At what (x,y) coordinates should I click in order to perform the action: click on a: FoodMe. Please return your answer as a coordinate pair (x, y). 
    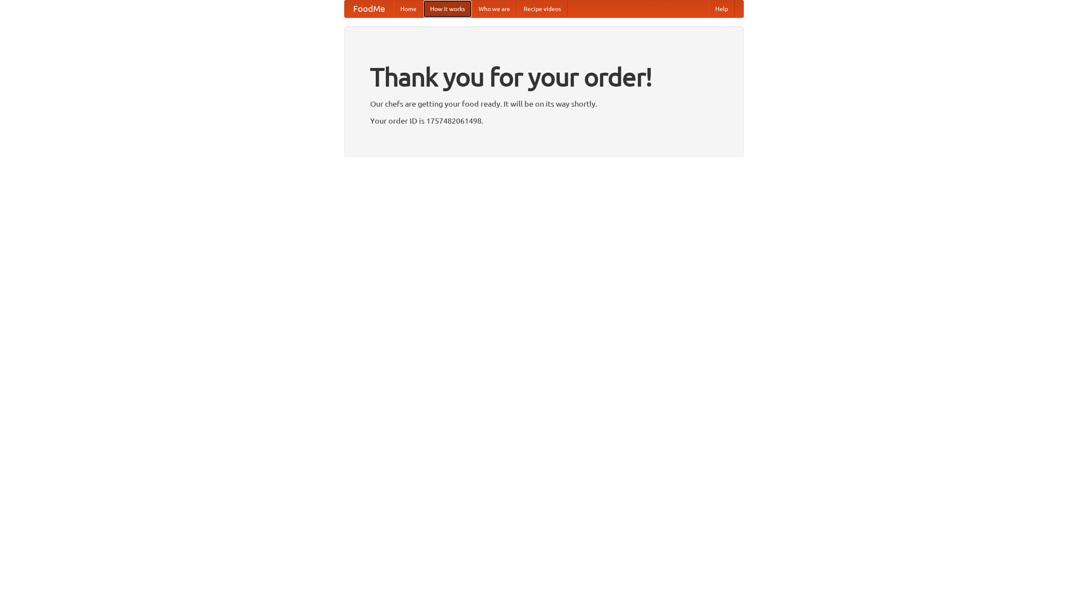
    Looking at the image, I should click on (369, 9).